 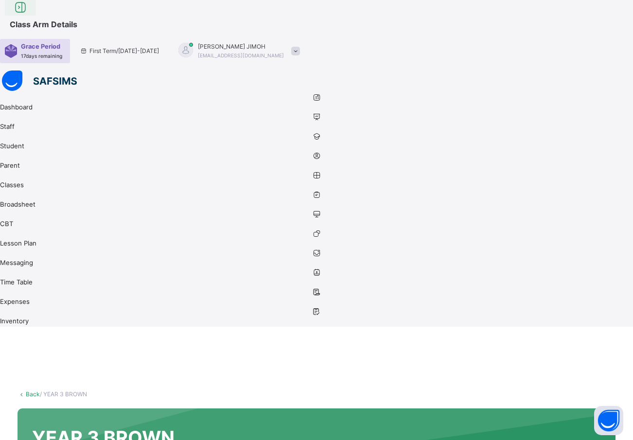 I want to click on span: Grace Period, so click(x=40, y=46).